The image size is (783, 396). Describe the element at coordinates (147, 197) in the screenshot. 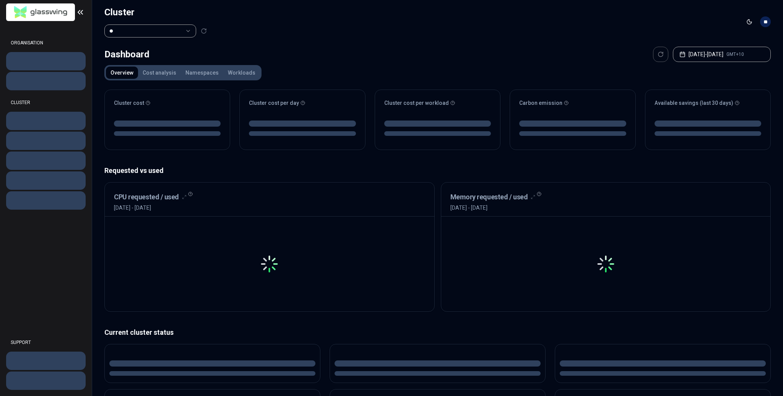

I see `h3: CPU requested / used` at that location.